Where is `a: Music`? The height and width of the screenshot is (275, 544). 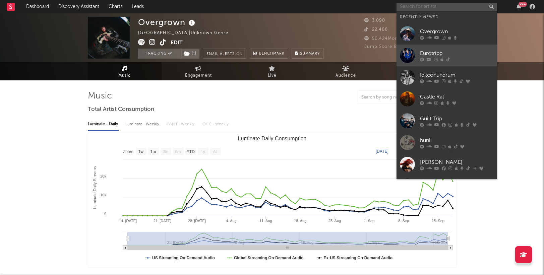
a: Music is located at coordinates (125, 71).